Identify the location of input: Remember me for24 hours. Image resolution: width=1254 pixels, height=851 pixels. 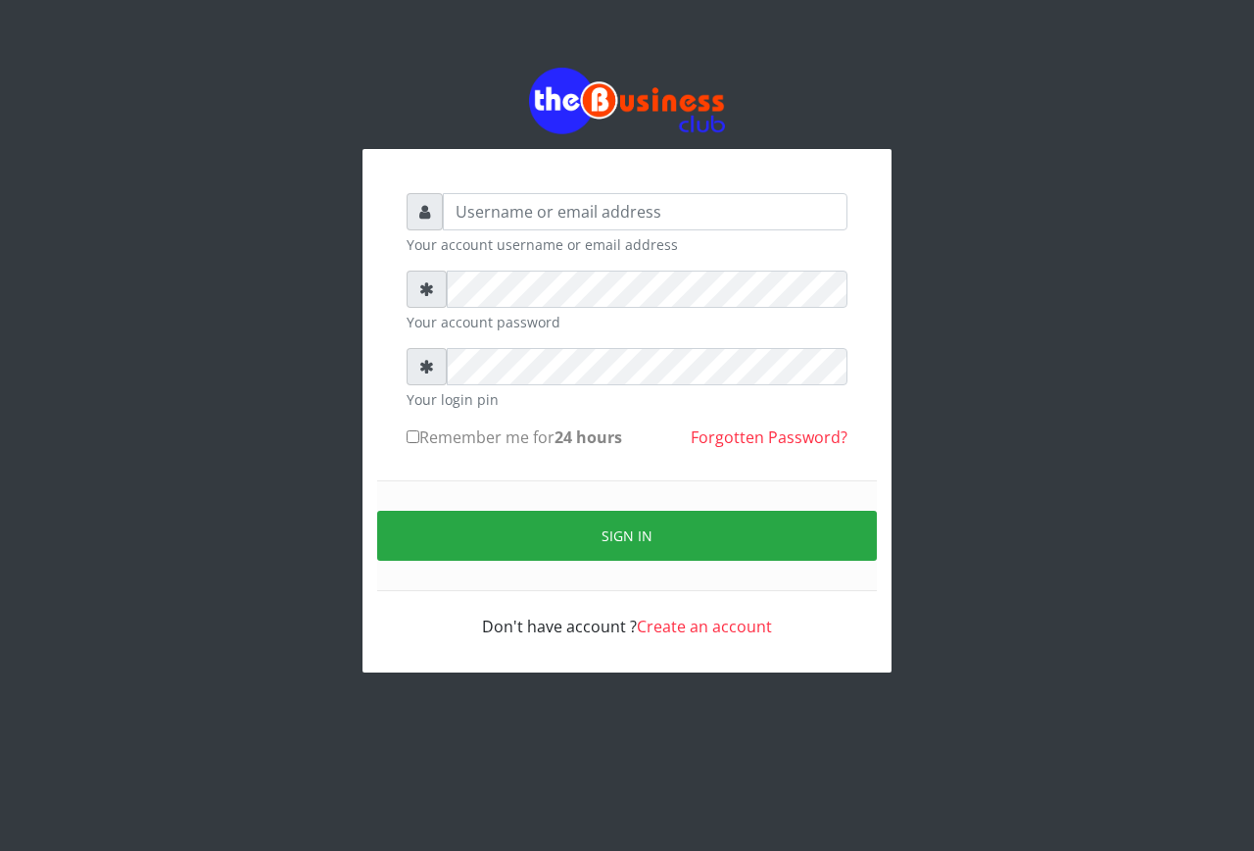
(413, 436).